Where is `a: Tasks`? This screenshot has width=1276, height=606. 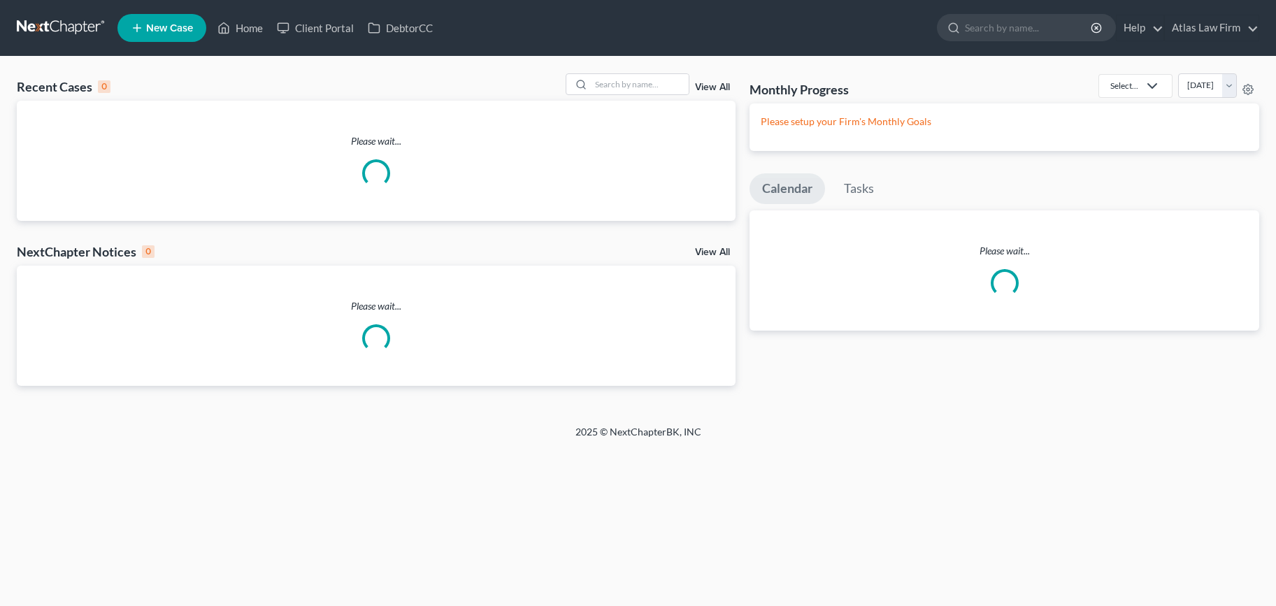 a: Tasks is located at coordinates (859, 189).